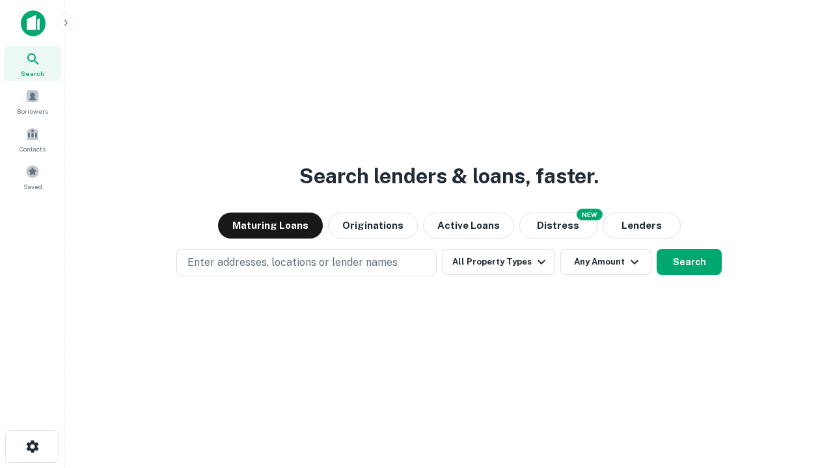 The image size is (833, 468). I want to click on span: Search, so click(33, 74).